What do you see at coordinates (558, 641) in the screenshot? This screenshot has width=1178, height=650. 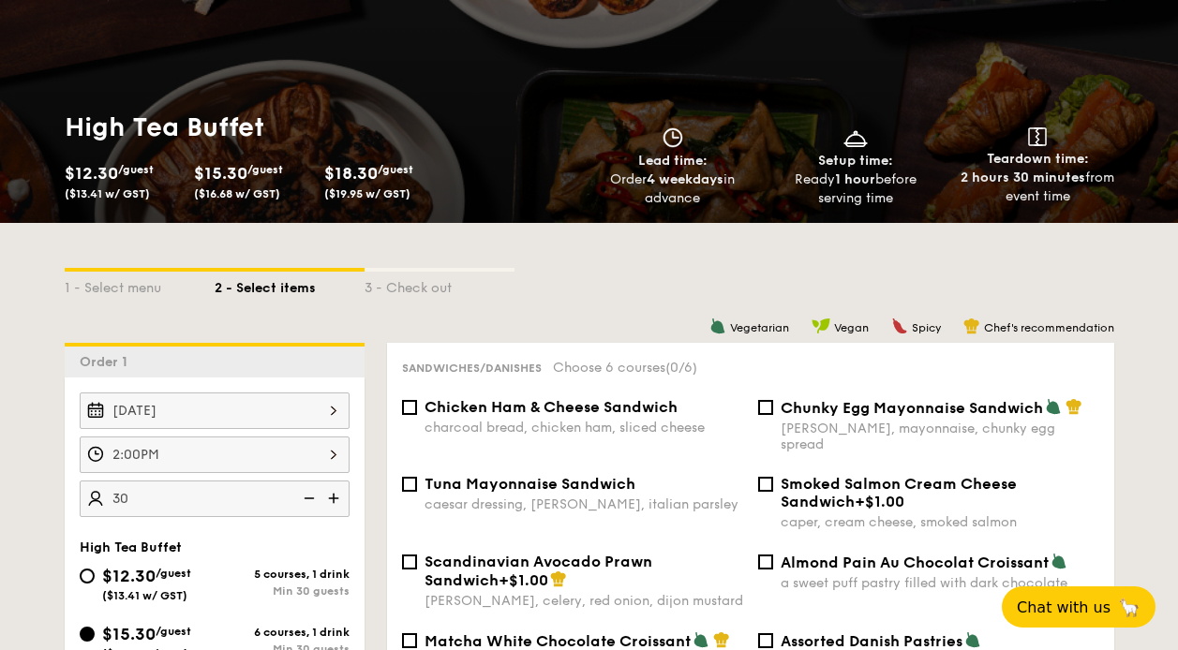 I see `span: Matcha White Chocolate Croissant` at bounding box center [558, 641].